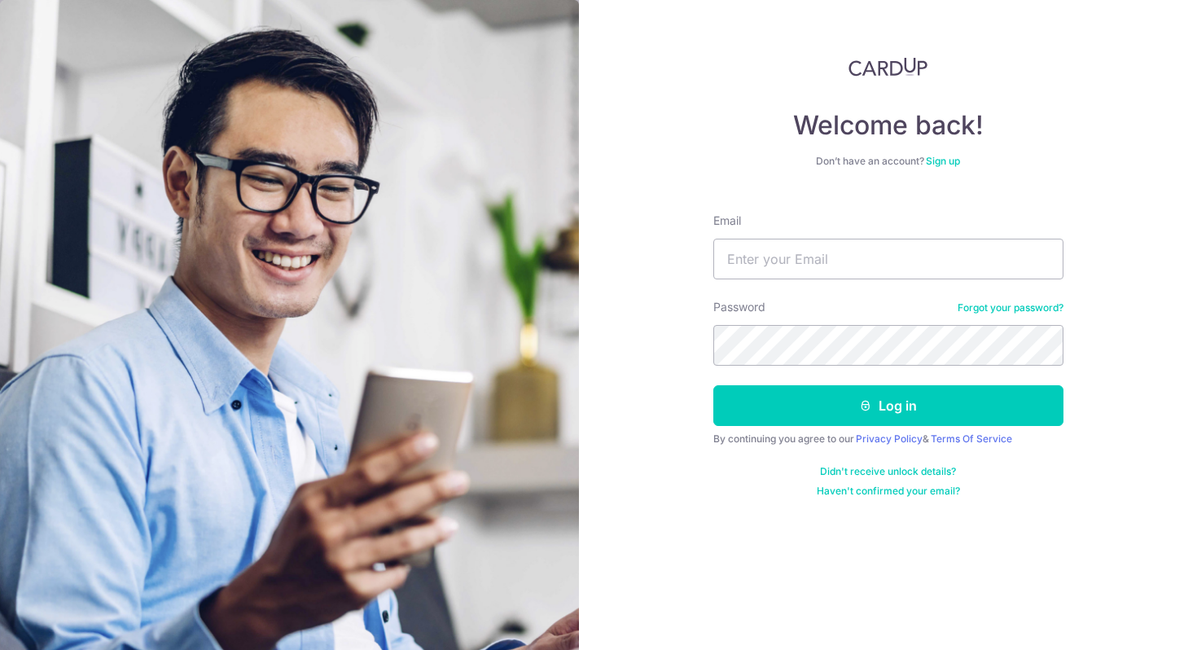  Describe the element at coordinates (889, 439) in the screenshot. I see `div: By continuing you agree to our &` at that location.